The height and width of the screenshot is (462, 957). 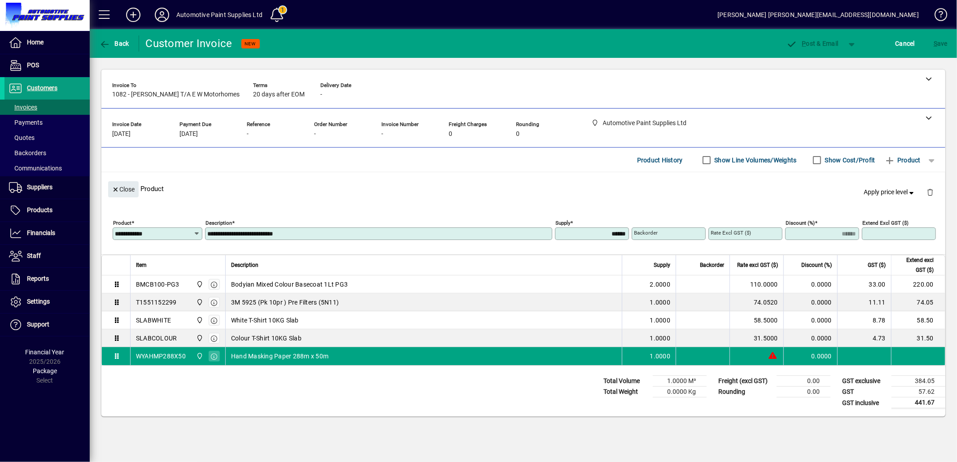 I want to click on span: Staff, so click(x=34, y=256).